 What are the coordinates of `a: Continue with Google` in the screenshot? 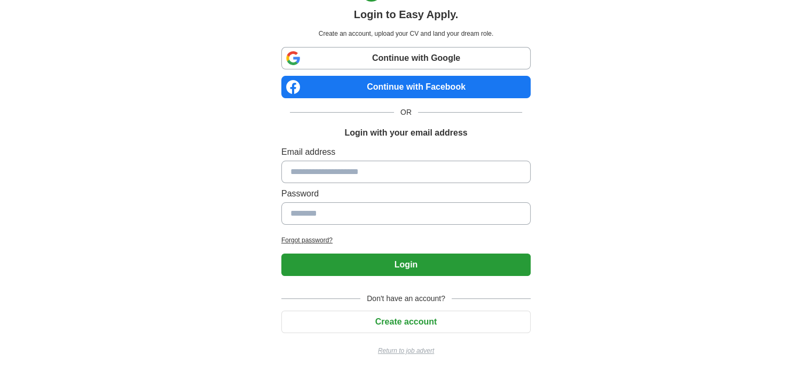 It's located at (406, 58).